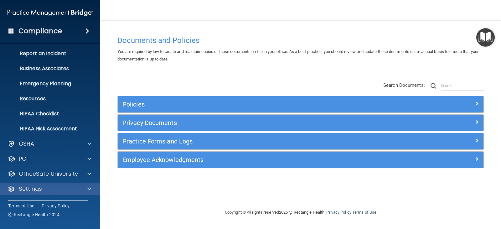 The width and height of the screenshot is (501, 229). Describe the element at coordinates (49, 159) in the screenshot. I see `a: PCI` at that location.